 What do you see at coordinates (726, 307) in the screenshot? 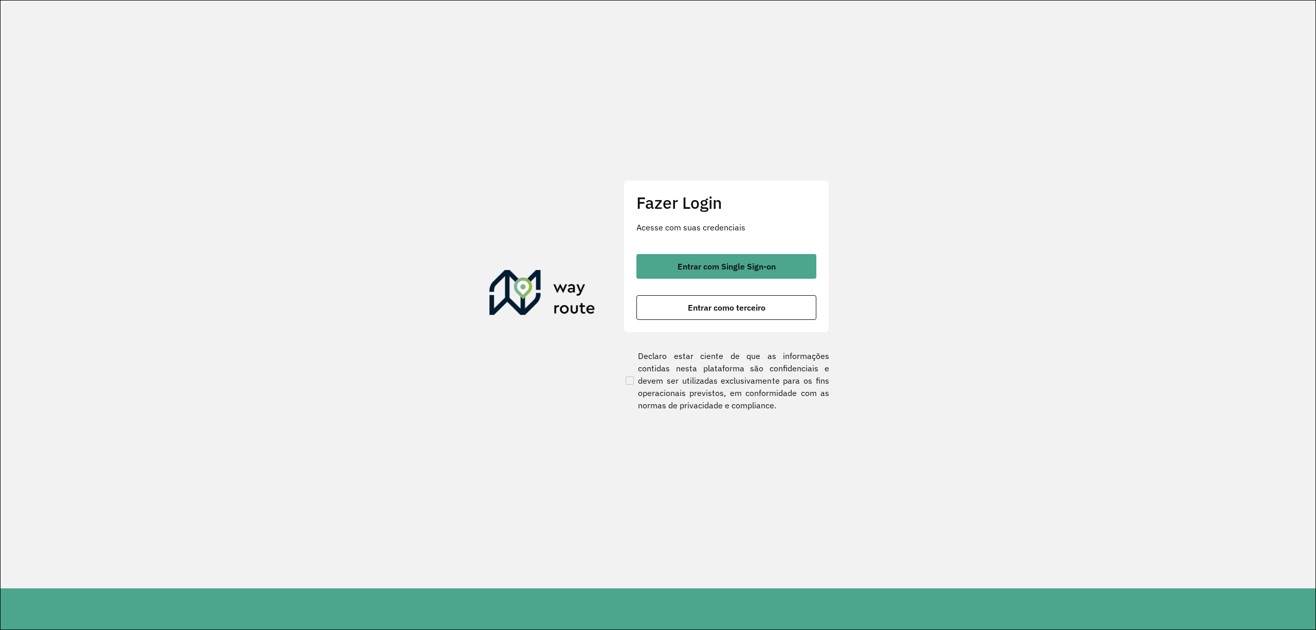
I see `span: Entrar como terceiro` at bounding box center [726, 307].